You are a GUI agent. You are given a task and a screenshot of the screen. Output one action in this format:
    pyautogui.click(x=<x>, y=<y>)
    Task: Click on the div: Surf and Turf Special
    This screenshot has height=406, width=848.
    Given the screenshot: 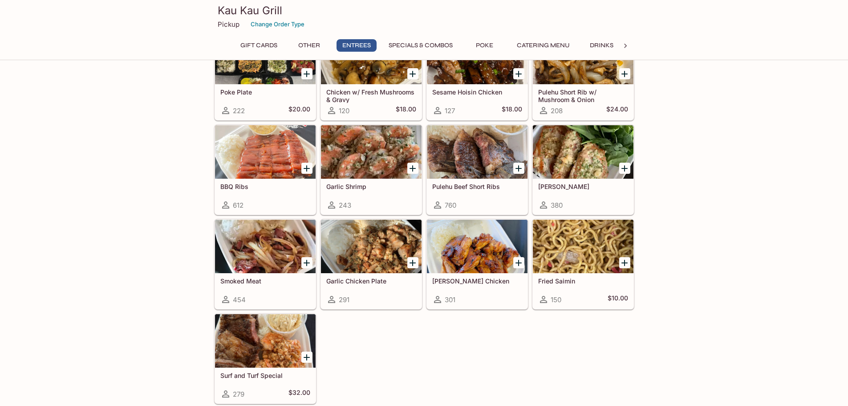 What is the action you would take?
    pyautogui.click(x=265, y=341)
    